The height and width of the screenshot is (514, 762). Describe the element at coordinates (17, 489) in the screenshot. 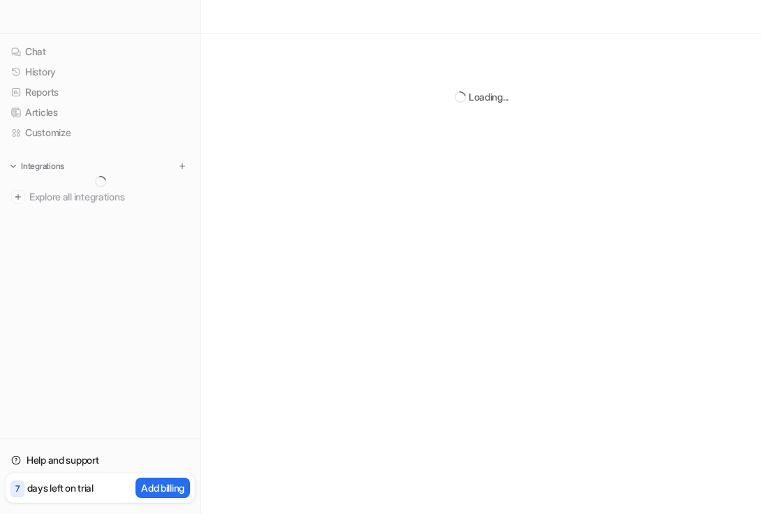

I see `p: 7` at that location.